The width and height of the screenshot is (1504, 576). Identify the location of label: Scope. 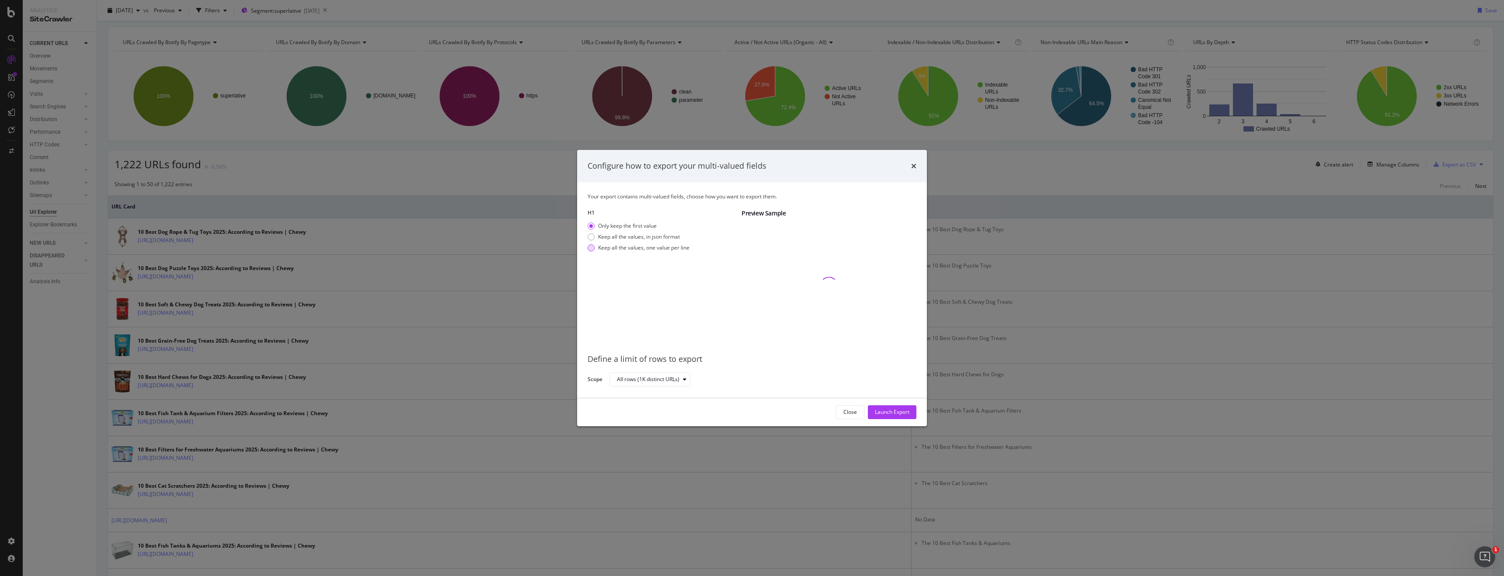
(595, 380).